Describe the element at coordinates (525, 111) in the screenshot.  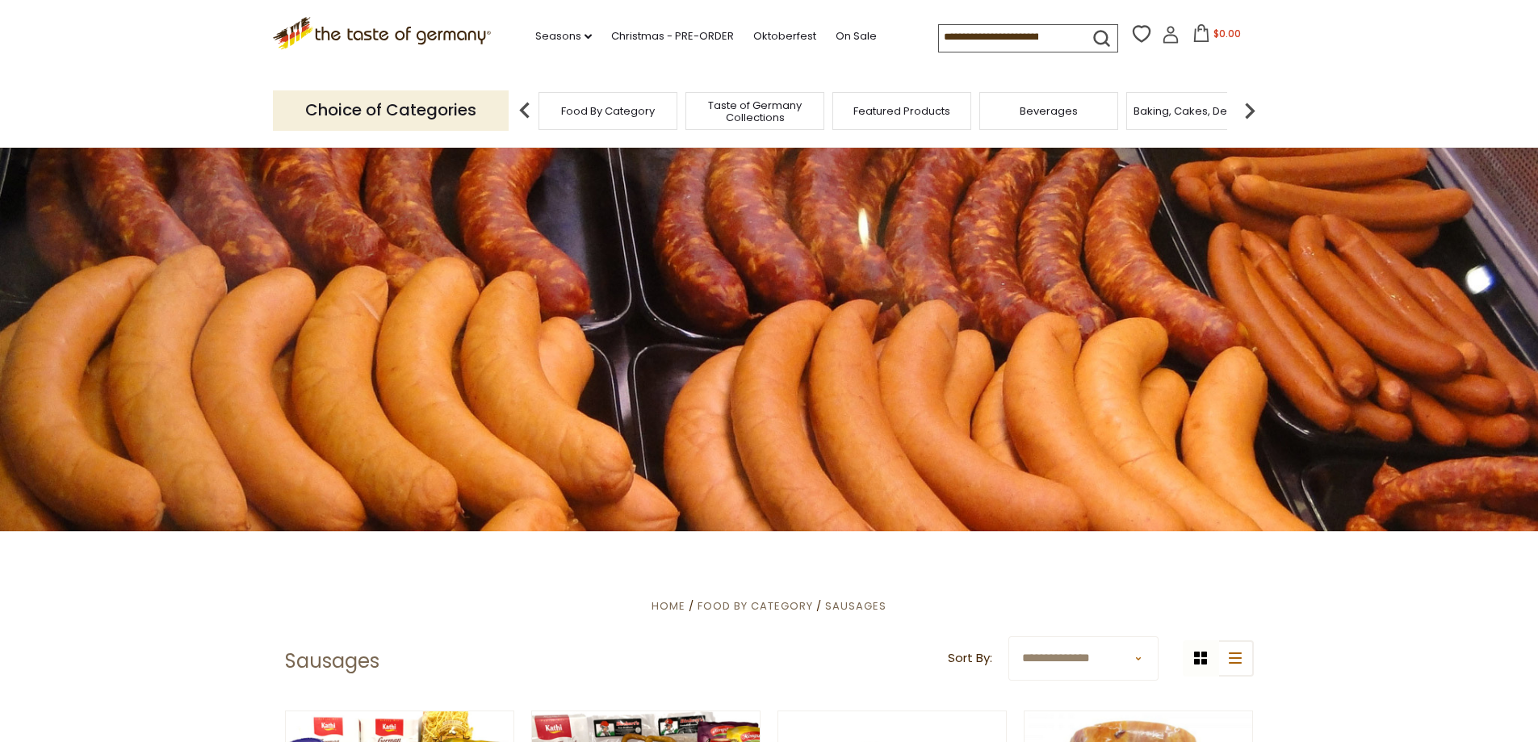
I see `img: previous arrow` at that location.